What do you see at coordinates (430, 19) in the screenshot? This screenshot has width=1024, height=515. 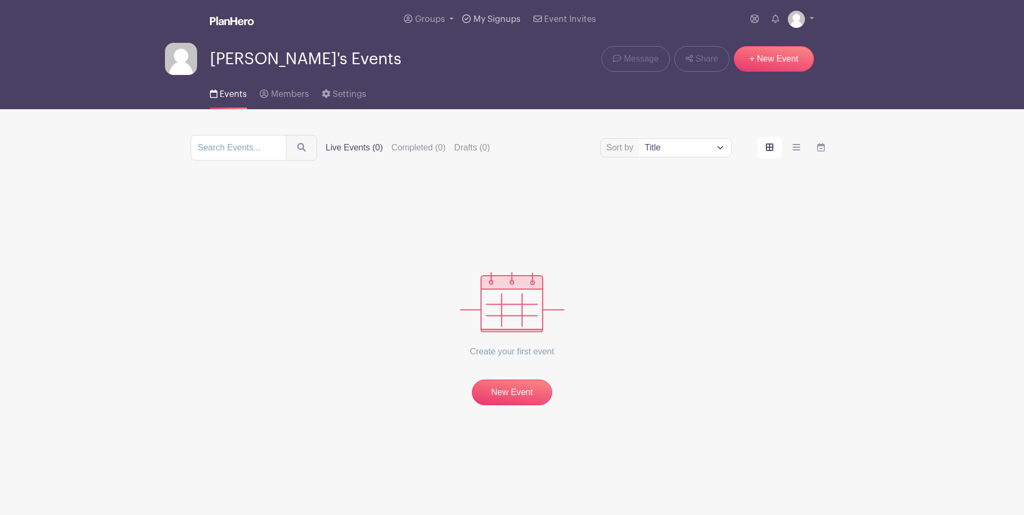 I see `span: Groups` at bounding box center [430, 19].